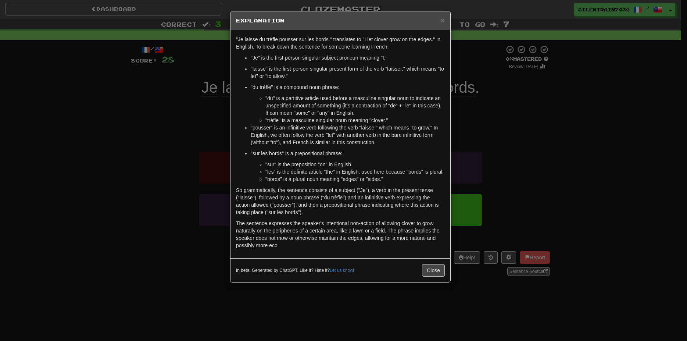  Describe the element at coordinates (355, 179) in the screenshot. I see `li: "bords" is a plural noun meaning "edges" or "sides."` at that location.